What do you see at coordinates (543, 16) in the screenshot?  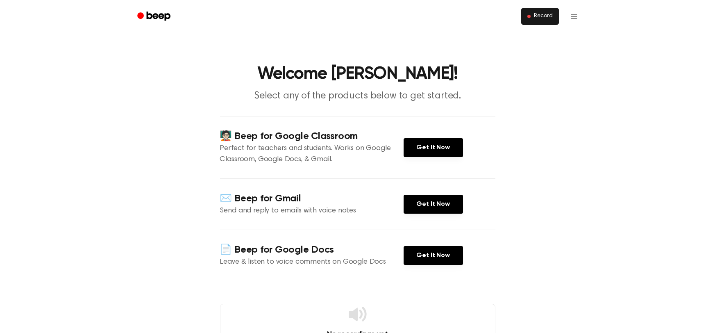 I see `span: Record` at bounding box center [543, 16].